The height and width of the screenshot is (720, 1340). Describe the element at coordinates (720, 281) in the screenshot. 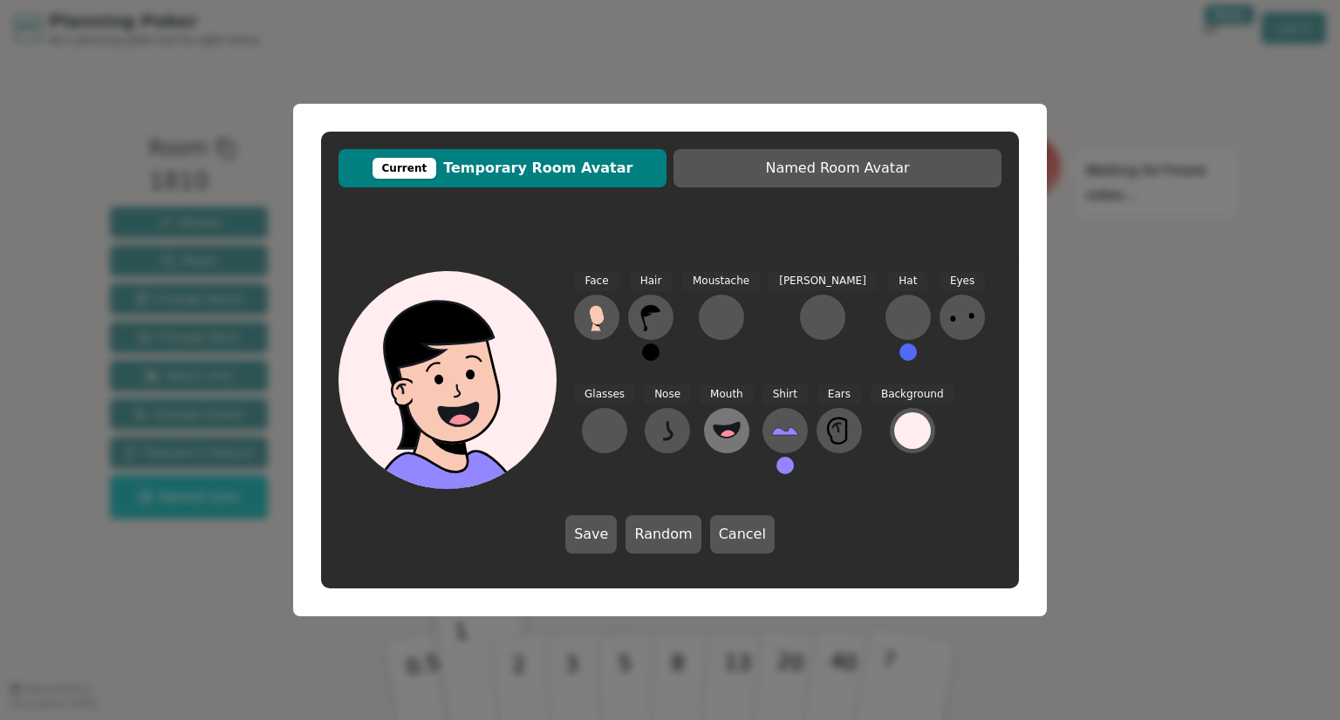

I see `span: Moustache` at that location.